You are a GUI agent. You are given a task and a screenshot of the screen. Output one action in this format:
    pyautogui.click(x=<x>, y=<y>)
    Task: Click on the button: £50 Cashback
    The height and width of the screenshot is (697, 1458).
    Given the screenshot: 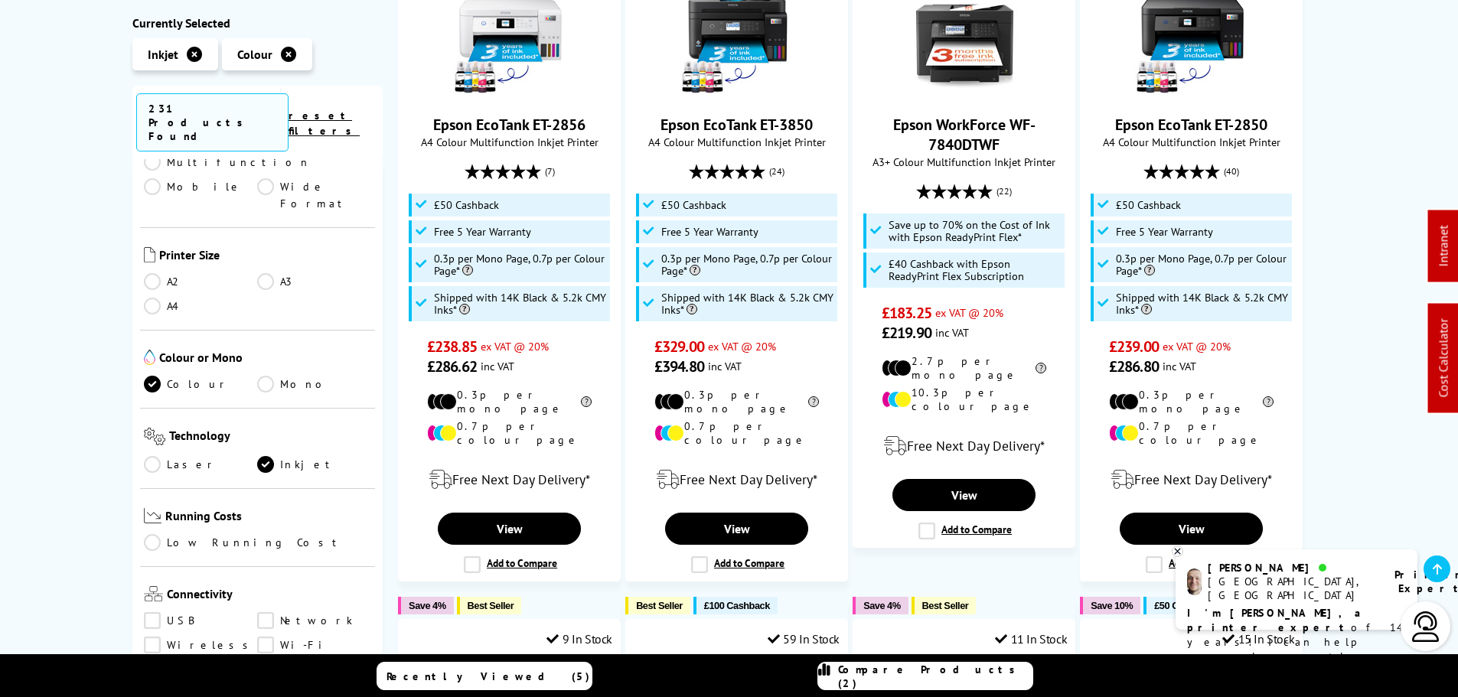 What is the action you would take?
    pyautogui.click(x=1183, y=605)
    